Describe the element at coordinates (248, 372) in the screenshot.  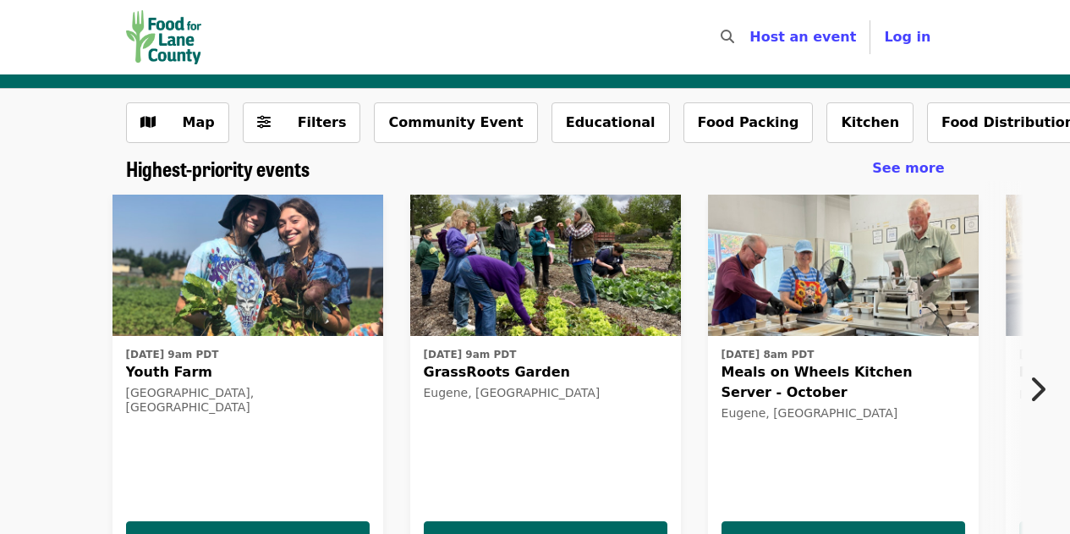
I see `span: Youth Farm` at that location.